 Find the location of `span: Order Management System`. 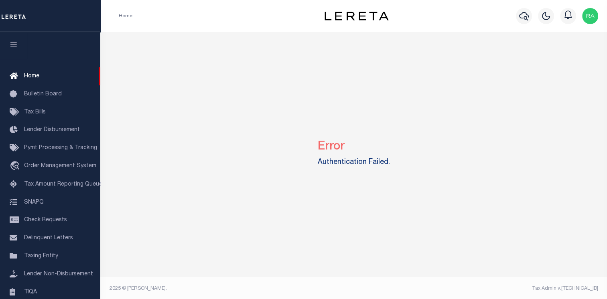

span: Order Management System is located at coordinates (60, 166).